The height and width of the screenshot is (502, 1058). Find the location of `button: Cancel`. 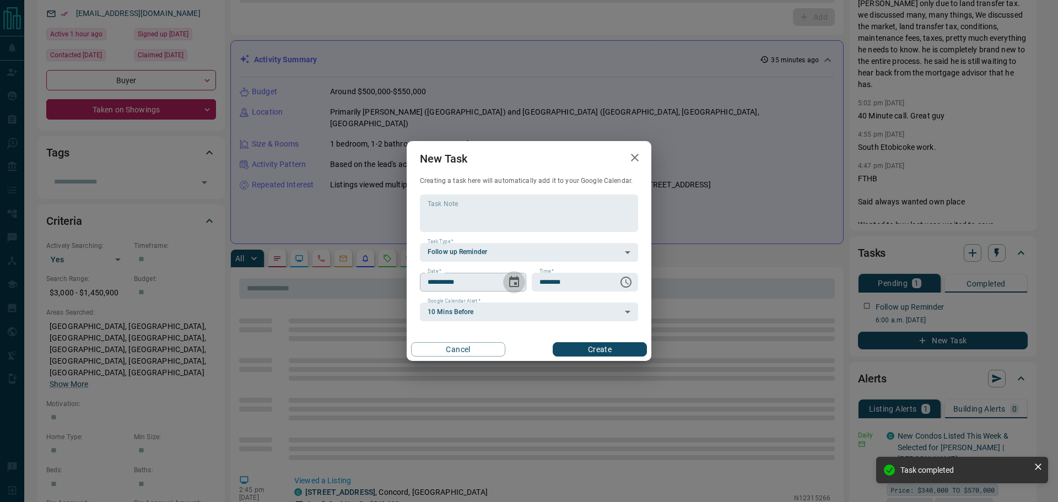

button: Cancel is located at coordinates (458, 349).